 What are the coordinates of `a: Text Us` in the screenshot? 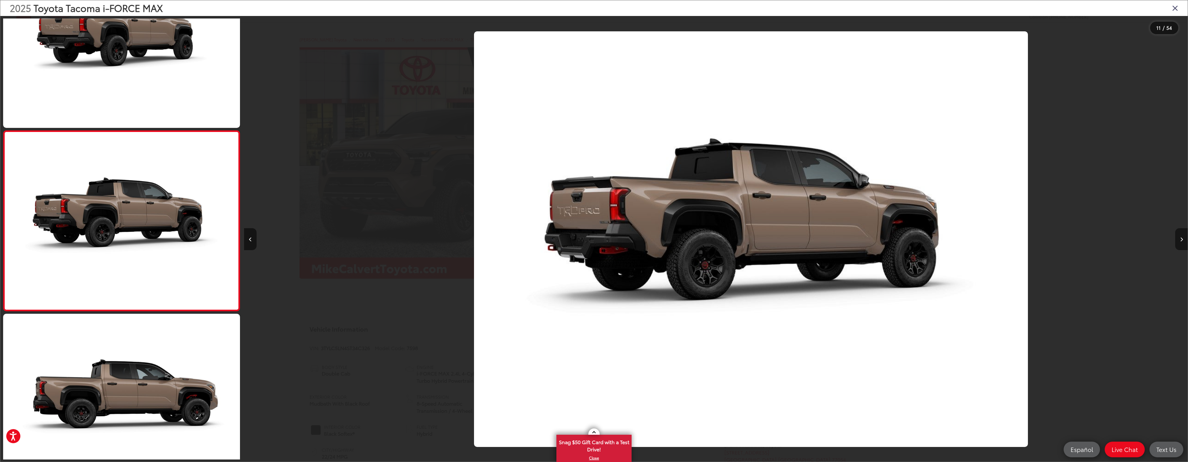 It's located at (1166, 449).